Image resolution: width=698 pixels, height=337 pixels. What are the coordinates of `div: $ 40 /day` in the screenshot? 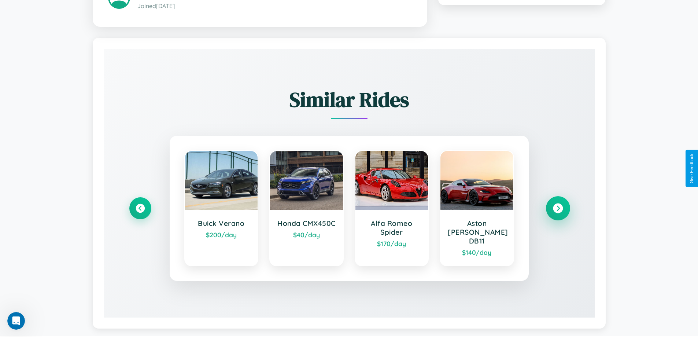 It's located at (306, 234).